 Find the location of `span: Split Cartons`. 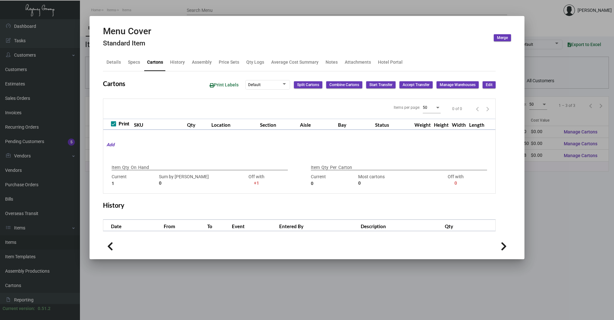

span: Split Cartons is located at coordinates (308, 85).